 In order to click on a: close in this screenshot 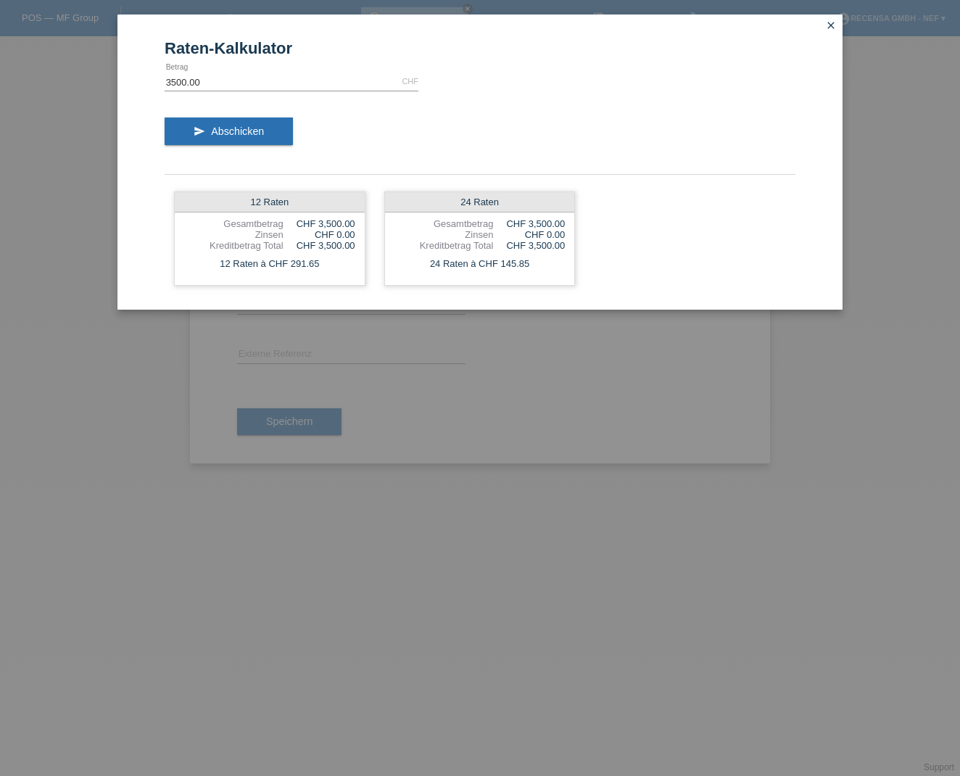, I will do `click(831, 26)`.